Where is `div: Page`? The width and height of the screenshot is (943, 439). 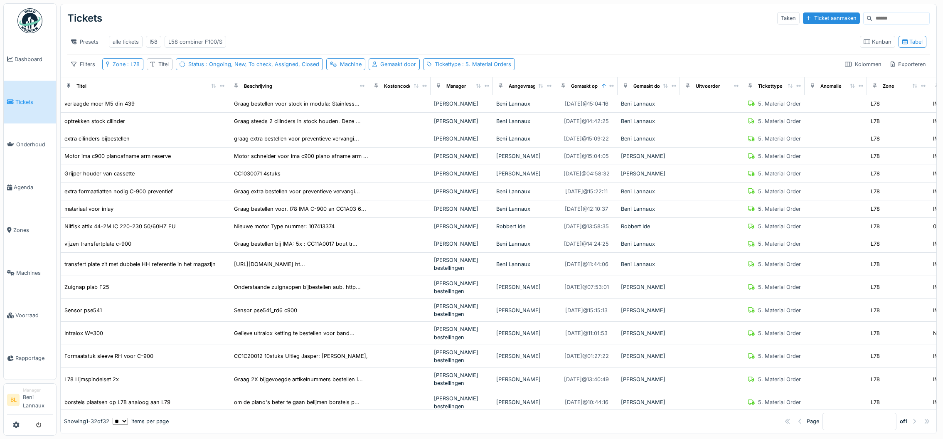
div: Page is located at coordinates (813, 421).